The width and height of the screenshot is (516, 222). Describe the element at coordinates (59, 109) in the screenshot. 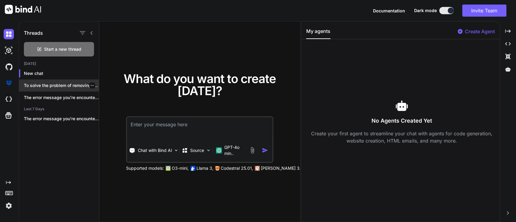

I see `h2: Last 7 Days` at that location.